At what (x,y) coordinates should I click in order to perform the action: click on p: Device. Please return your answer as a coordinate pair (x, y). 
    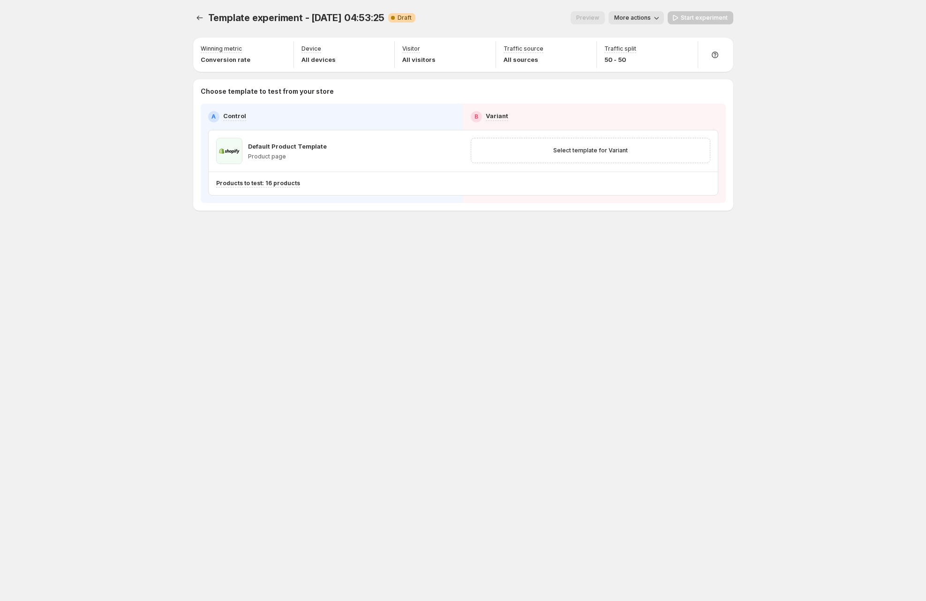
    Looking at the image, I should click on (311, 49).